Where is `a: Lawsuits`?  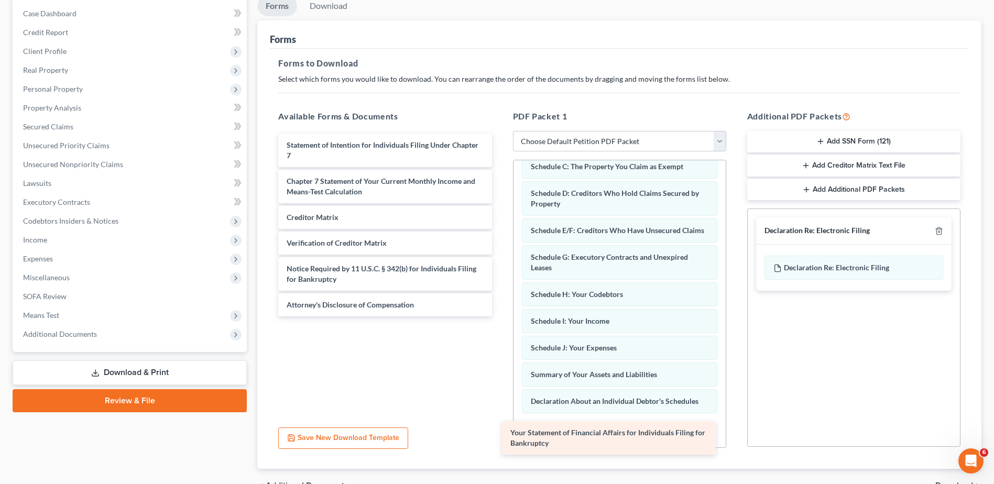
a: Lawsuits is located at coordinates (131, 183).